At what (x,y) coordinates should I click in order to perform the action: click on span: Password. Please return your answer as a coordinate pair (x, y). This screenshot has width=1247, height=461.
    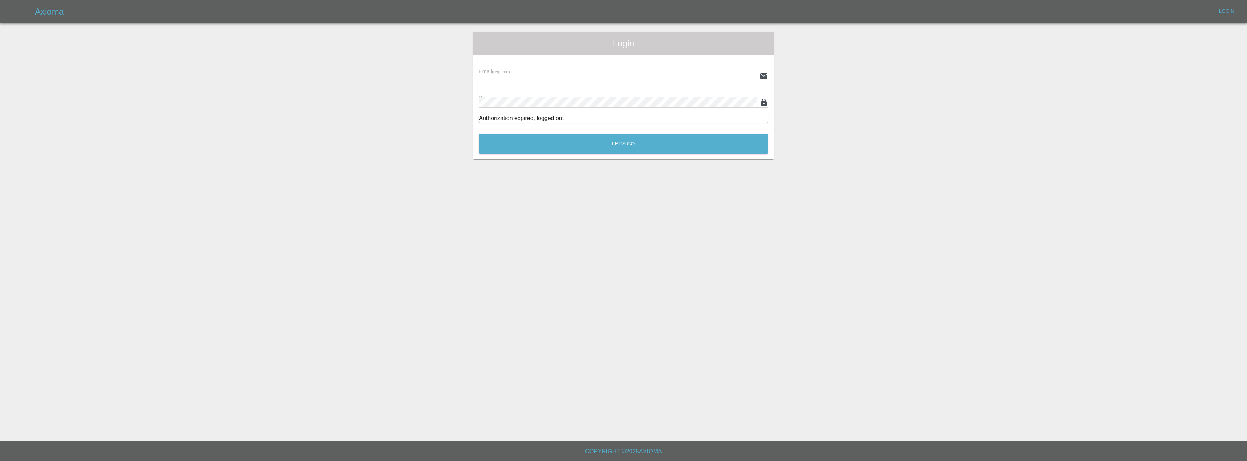
    Looking at the image, I should click on (499, 98).